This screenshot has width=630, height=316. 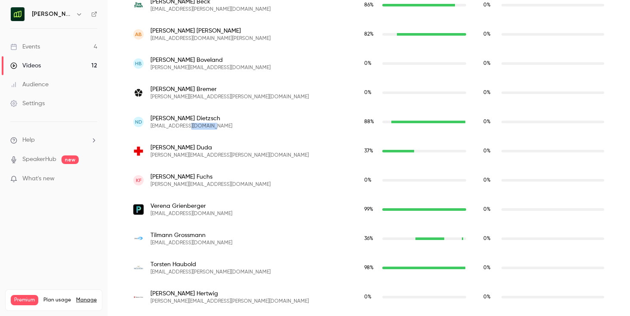 What do you see at coordinates (54, 140) in the screenshot?
I see `li: help-dropdown-opener` at bounding box center [54, 140].